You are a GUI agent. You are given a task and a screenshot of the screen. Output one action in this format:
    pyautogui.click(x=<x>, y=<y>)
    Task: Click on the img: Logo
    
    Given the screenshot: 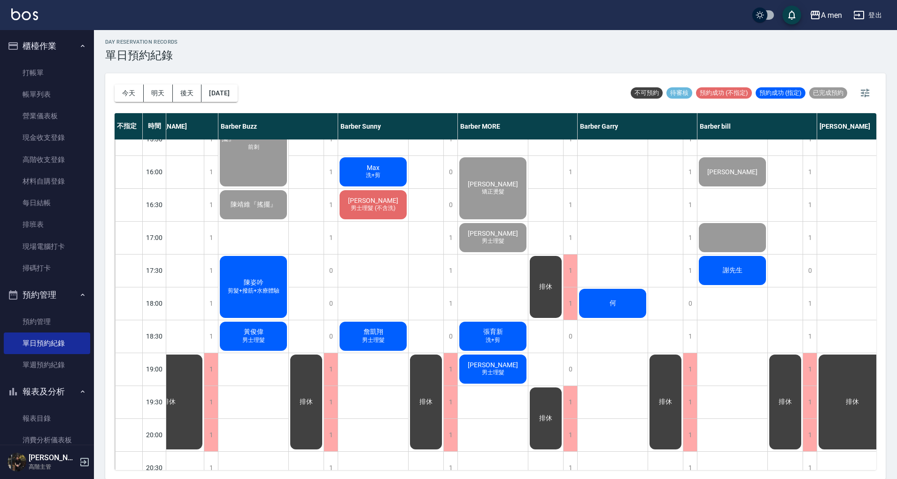 What is the action you would take?
    pyautogui.click(x=24, y=14)
    